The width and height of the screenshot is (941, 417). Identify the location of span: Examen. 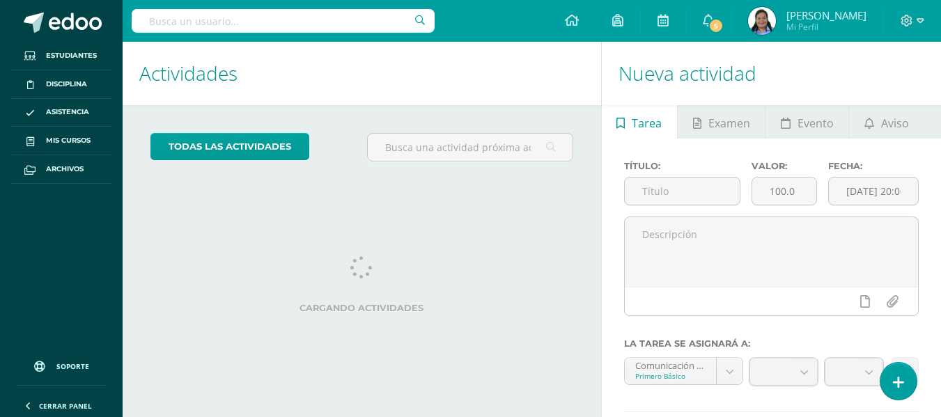
(730, 123).